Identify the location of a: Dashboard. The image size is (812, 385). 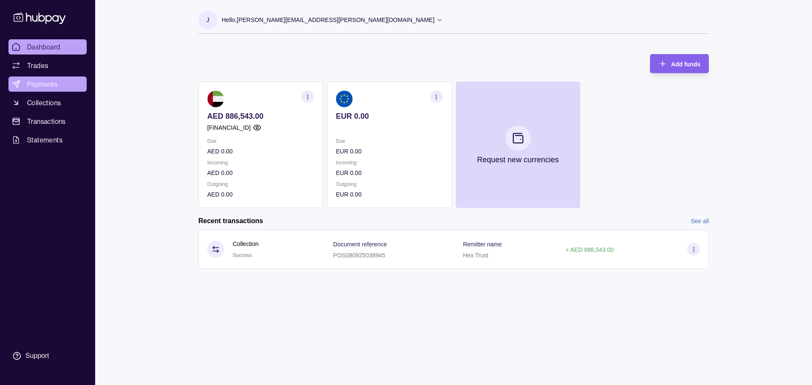
(47, 47).